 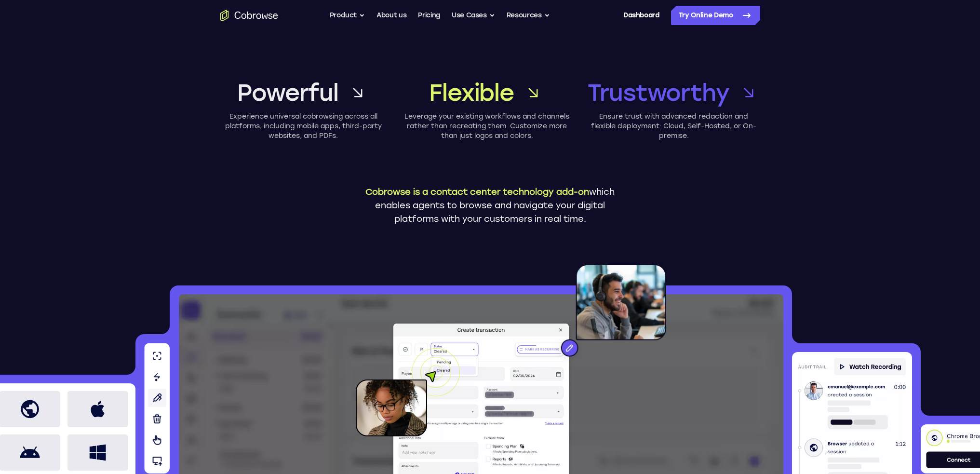 What do you see at coordinates (392, 15) in the screenshot?
I see `a: About us` at bounding box center [392, 15].